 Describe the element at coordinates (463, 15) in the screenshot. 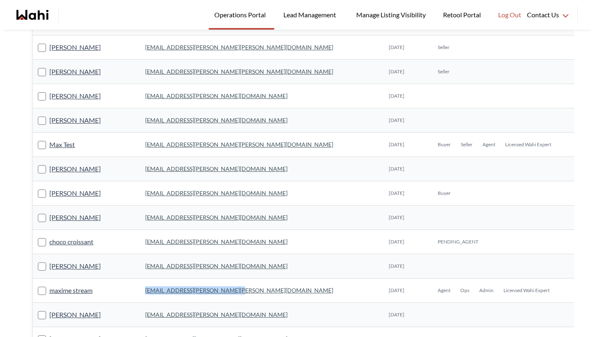

I see `span: Retool Portal` at that location.